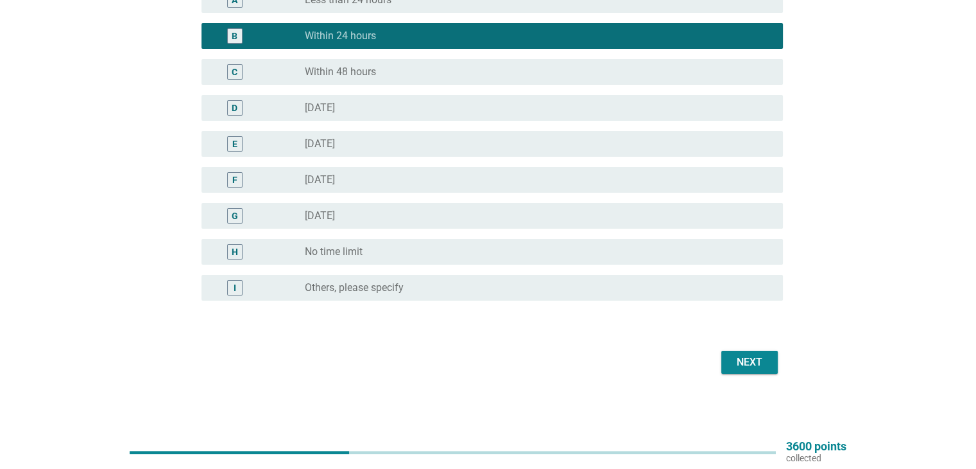  Describe the element at coordinates (816, 458) in the screenshot. I see `p: collected` at that location.